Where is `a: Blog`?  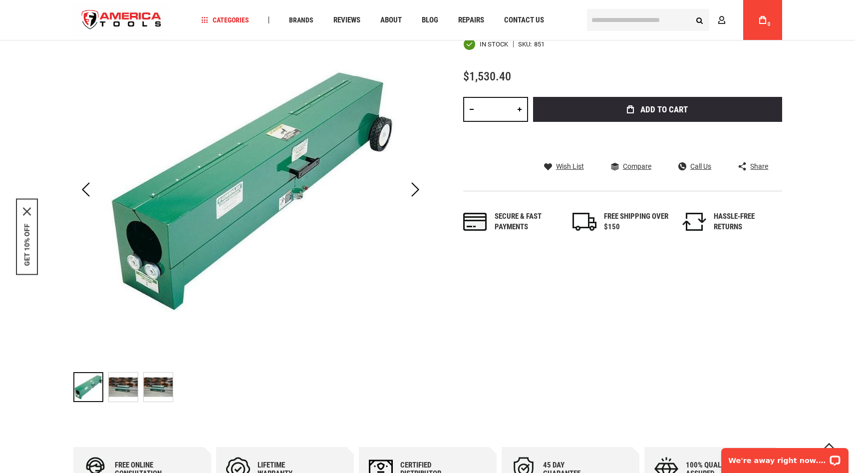
a: Blog is located at coordinates (430, 20).